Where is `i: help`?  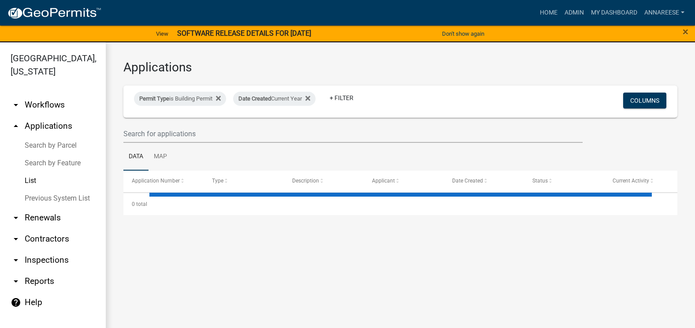 i: help is located at coordinates (16, 302).